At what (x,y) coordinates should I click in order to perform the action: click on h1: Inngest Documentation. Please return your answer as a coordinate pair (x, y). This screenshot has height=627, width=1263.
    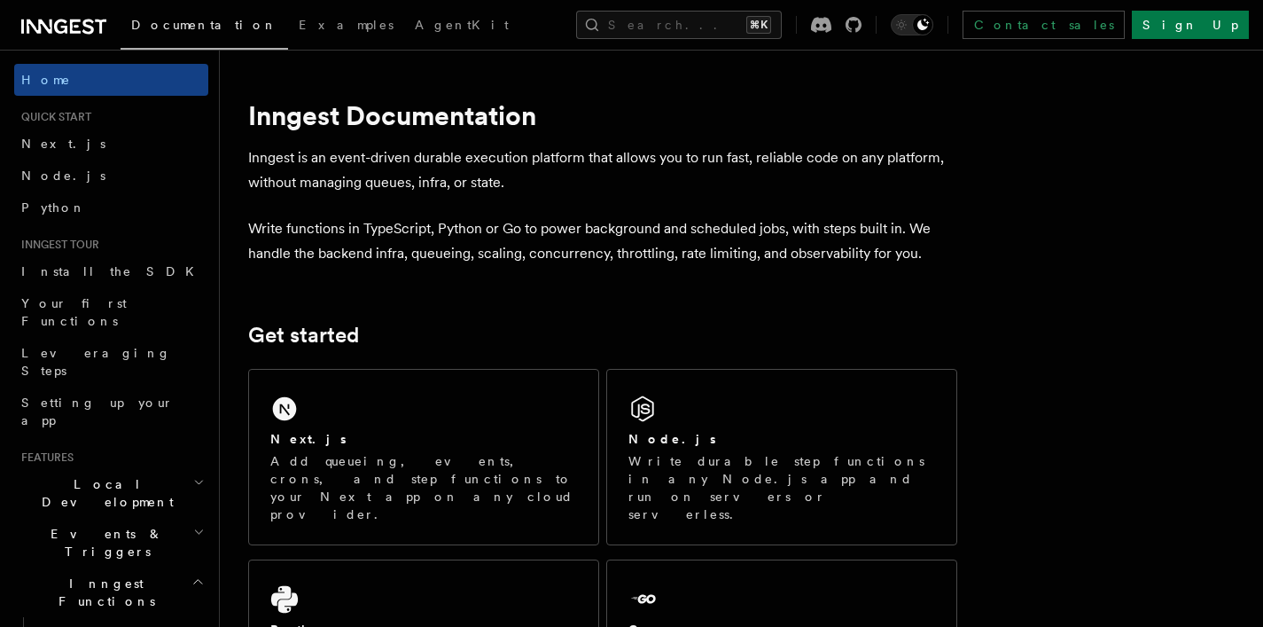
    Looking at the image, I should click on (603, 115).